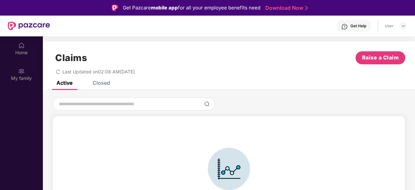 The width and height of the screenshot is (415, 190). Describe the element at coordinates (285, 8) in the screenshot. I see `a: Download Now` at that location.